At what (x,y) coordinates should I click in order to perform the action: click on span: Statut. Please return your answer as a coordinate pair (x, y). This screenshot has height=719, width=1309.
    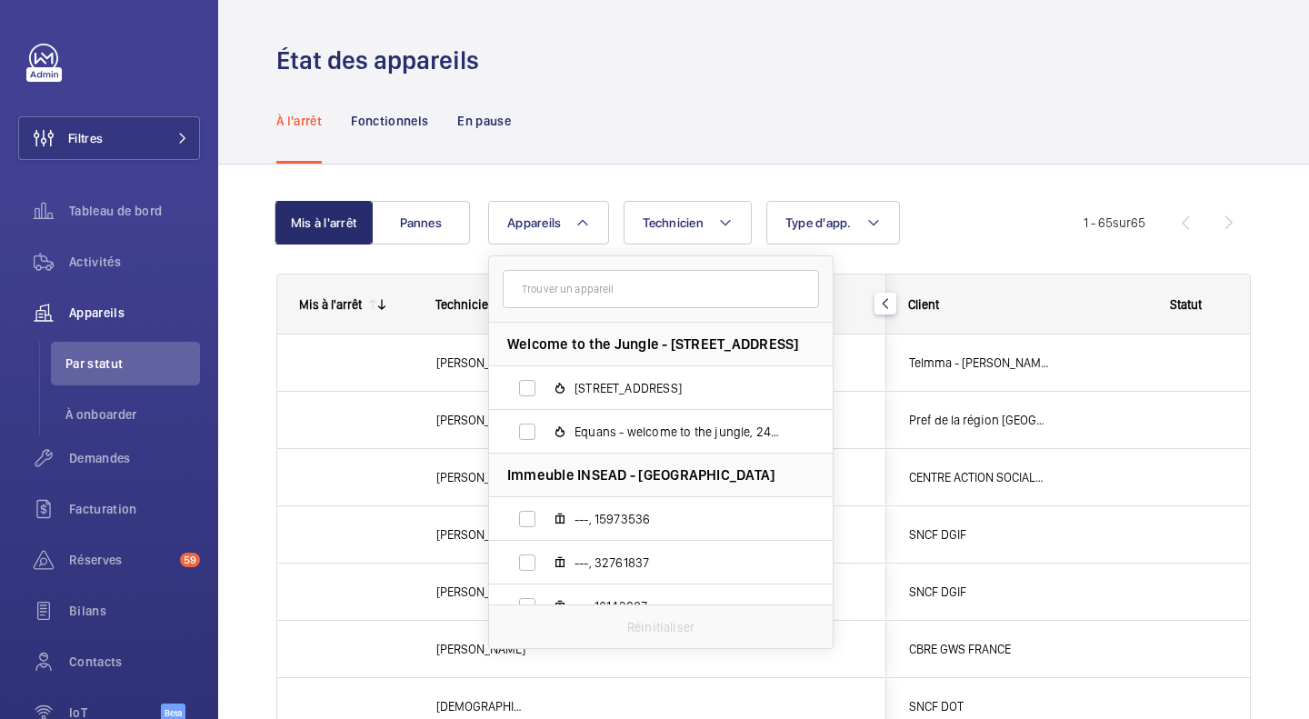
    Looking at the image, I should click on (1185, 305).